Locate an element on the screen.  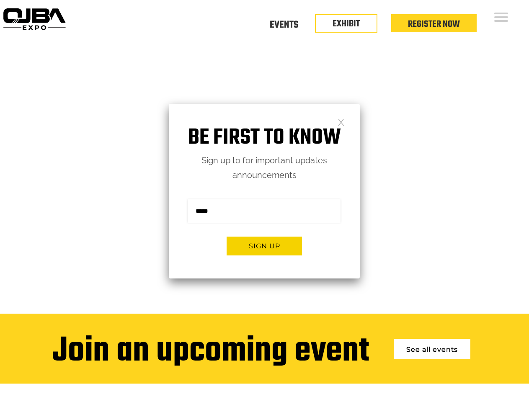
div: Join an upcoming event is located at coordinates (211, 352).